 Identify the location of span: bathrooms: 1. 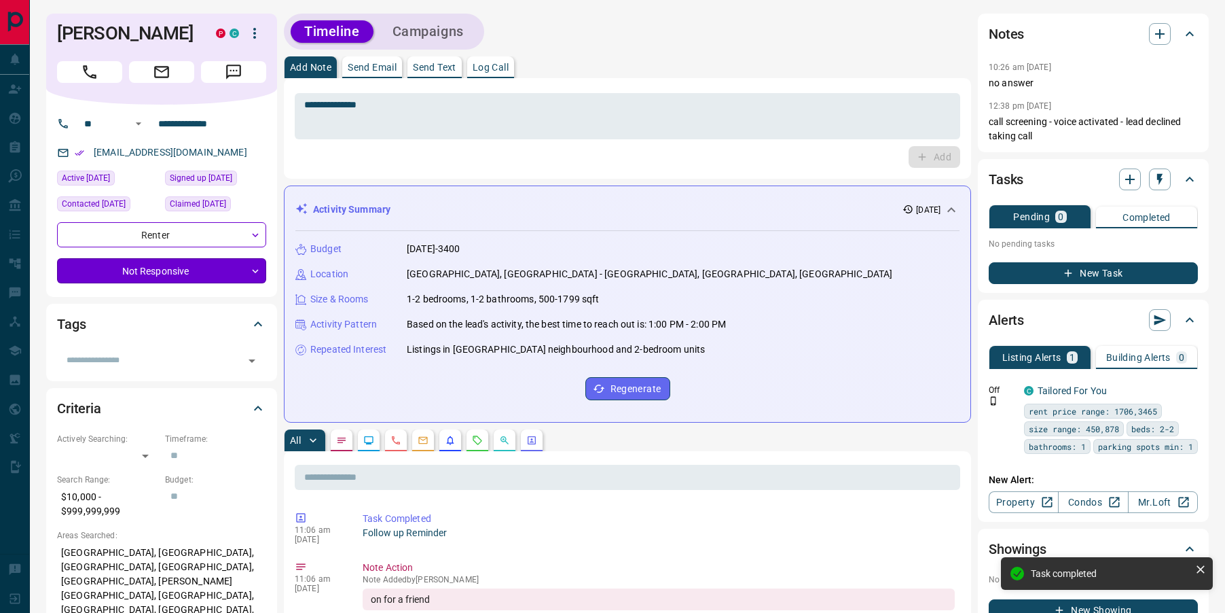
(1058, 446).